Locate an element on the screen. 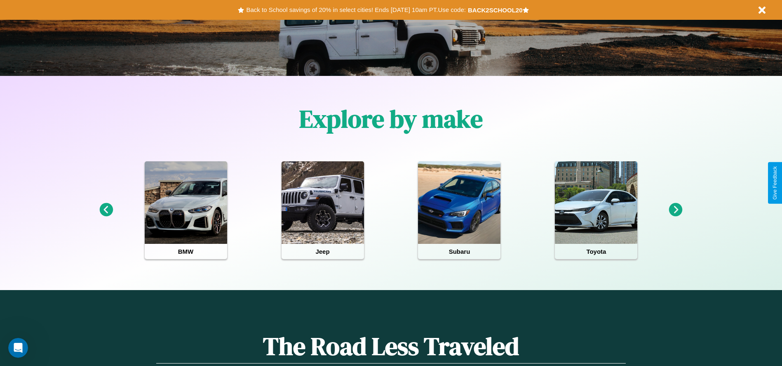 The image size is (782, 366). h1: Explore by make is located at coordinates (391, 119).